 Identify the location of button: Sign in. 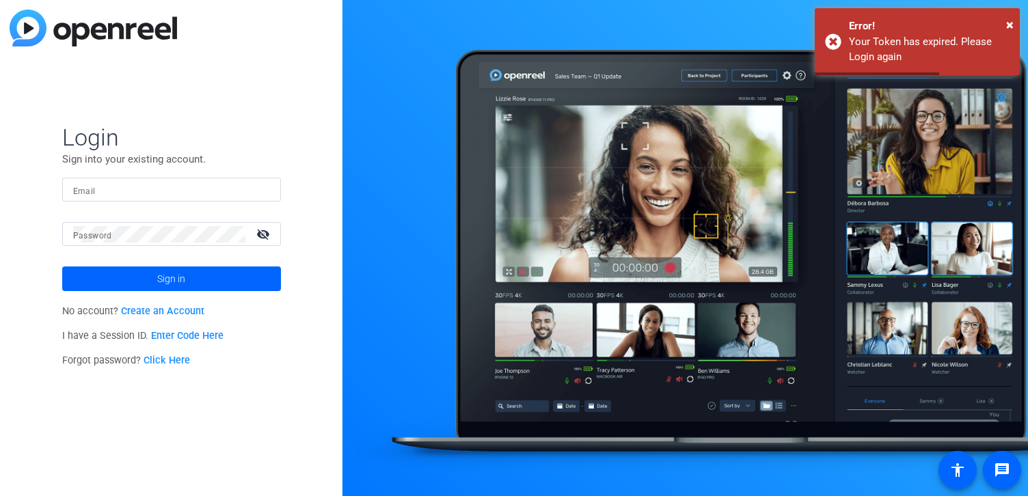
(172, 279).